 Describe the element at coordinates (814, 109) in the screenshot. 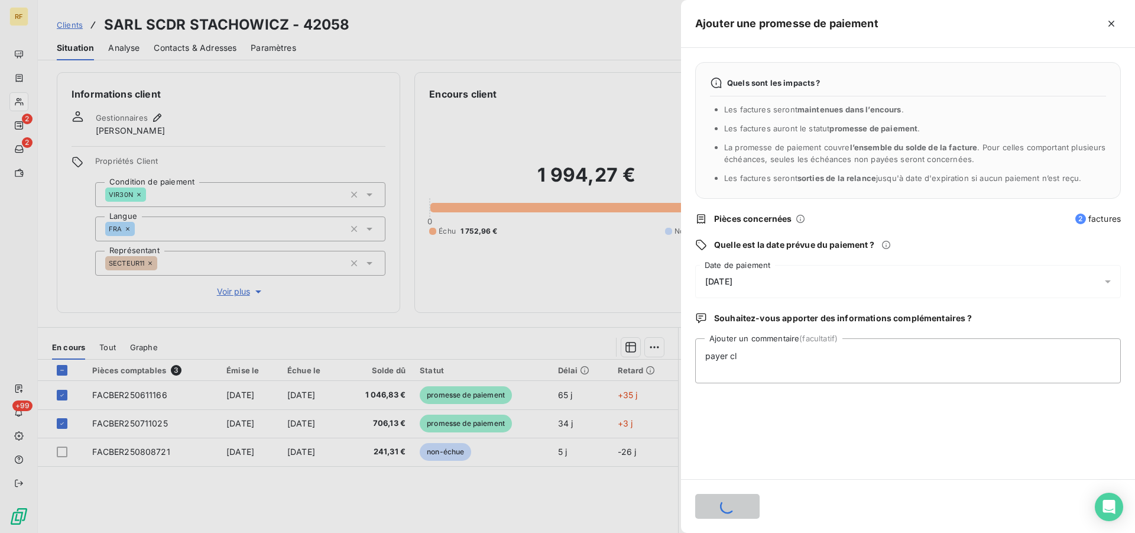

I see `span: Les factures seront .` at that location.